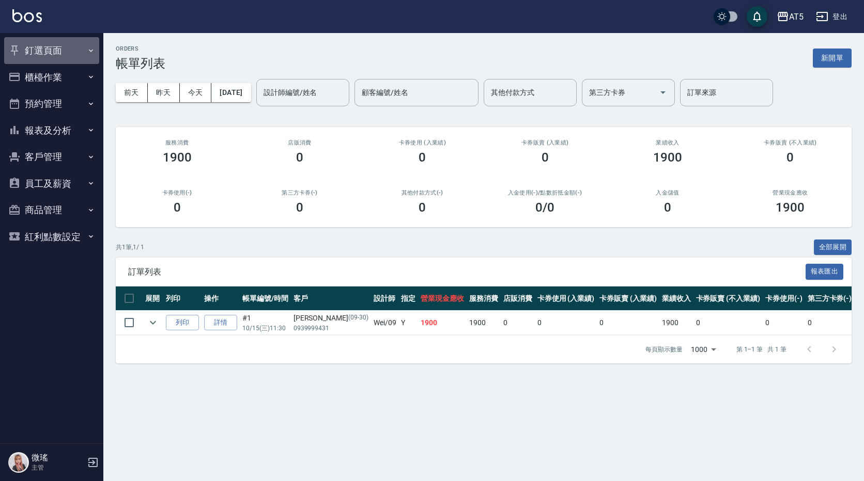  What do you see at coordinates (664, 350) in the screenshot?
I see `p: 每頁顯示數量` at bounding box center [664, 350].